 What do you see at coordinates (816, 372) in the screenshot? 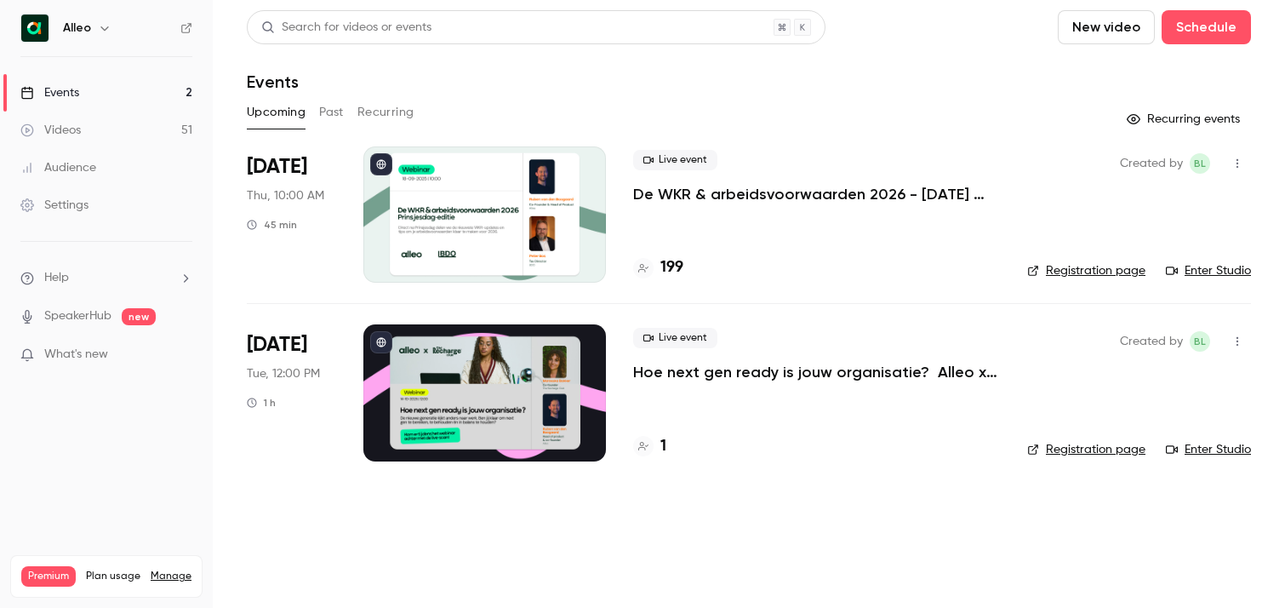
I see `p: Hoe next gen ready is jouw organisatie? Alleo x The Recharge Club` at bounding box center [816, 372].